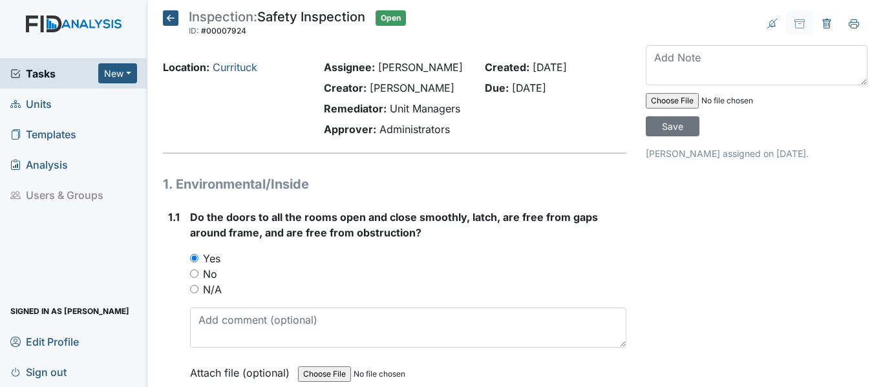  I want to click on strong: Location:, so click(186, 67).